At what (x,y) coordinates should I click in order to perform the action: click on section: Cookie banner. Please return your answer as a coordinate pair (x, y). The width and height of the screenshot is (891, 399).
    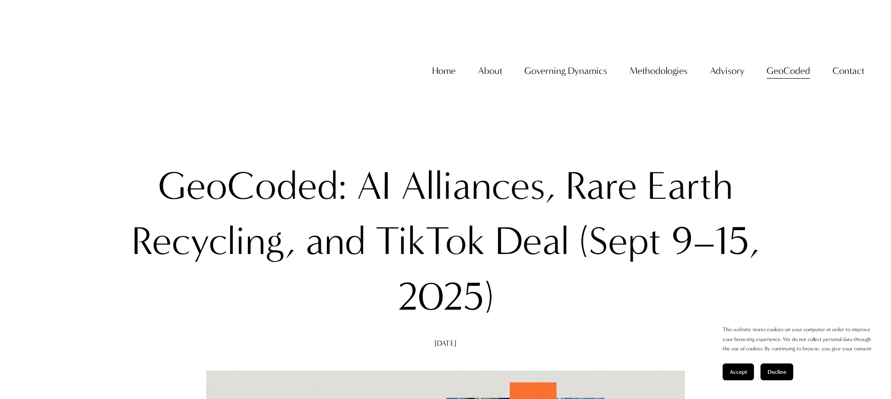
    Looking at the image, I should click on (797, 353).